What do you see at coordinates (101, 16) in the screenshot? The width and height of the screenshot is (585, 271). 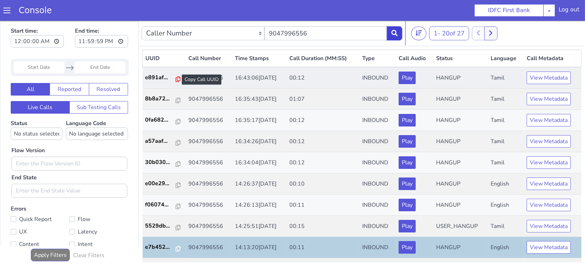 I see `label: End time:` at bounding box center [101, 16].